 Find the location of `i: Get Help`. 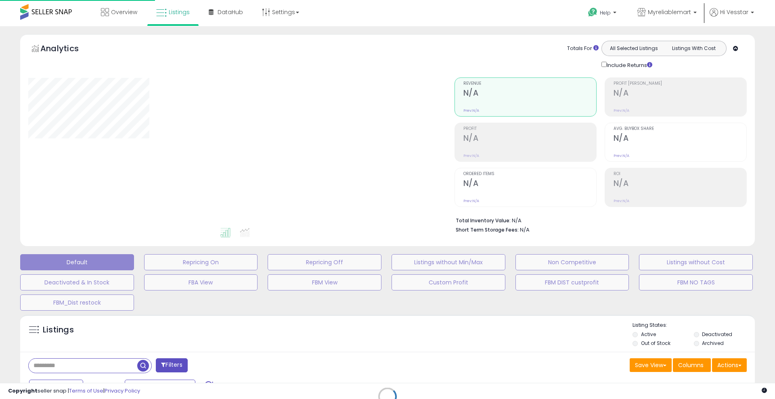

i: Get Help is located at coordinates (592, 12).